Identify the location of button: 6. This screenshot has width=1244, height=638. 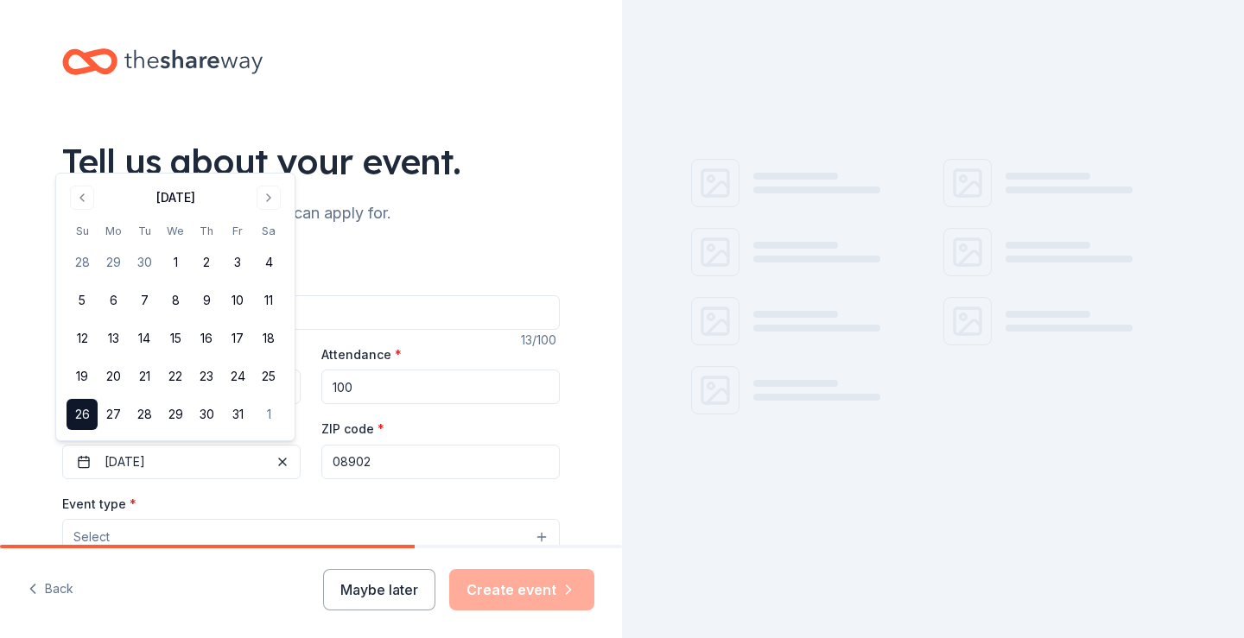
(113, 301).